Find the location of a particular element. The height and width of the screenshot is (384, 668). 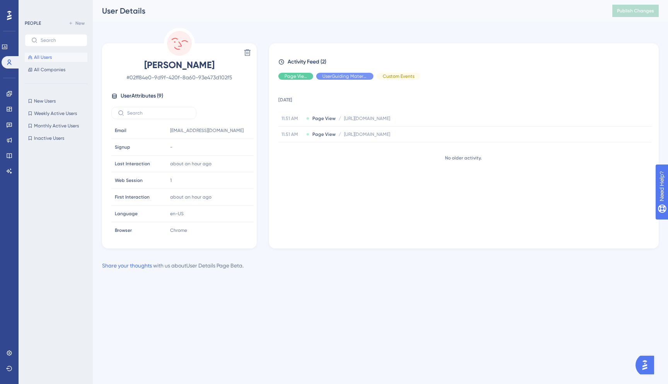

div: No older activity. is located at coordinates (463, 158).